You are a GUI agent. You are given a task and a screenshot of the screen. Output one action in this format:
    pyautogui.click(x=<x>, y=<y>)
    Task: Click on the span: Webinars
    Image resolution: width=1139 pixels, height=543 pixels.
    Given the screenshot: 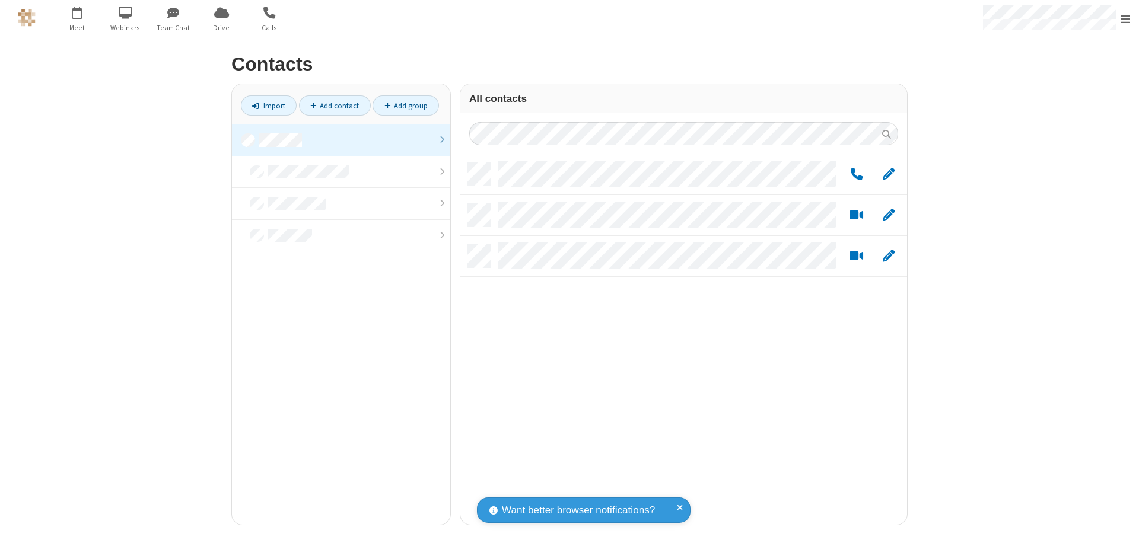 What is the action you would take?
    pyautogui.click(x=125, y=28)
    